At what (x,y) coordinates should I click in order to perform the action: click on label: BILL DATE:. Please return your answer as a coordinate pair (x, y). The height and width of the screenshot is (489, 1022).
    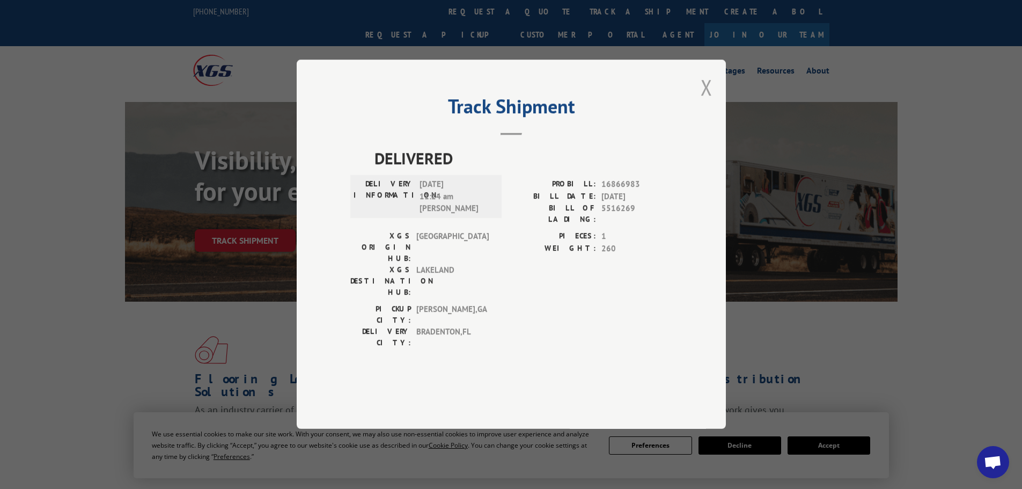
    Looking at the image, I should click on (554, 196).